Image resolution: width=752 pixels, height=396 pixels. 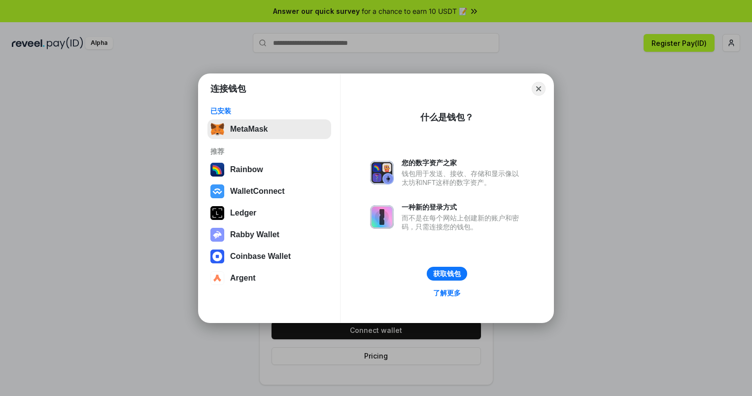 What do you see at coordinates (217, 213) in the screenshot?
I see `img: svg+xml,%3Csvg%20xmlns%3D%22http%3A%2F%2Fwww.w3.org%2F2000%2Fsvg%22%20width%3D%2228%22%20height%3...` at bounding box center [217, 213].